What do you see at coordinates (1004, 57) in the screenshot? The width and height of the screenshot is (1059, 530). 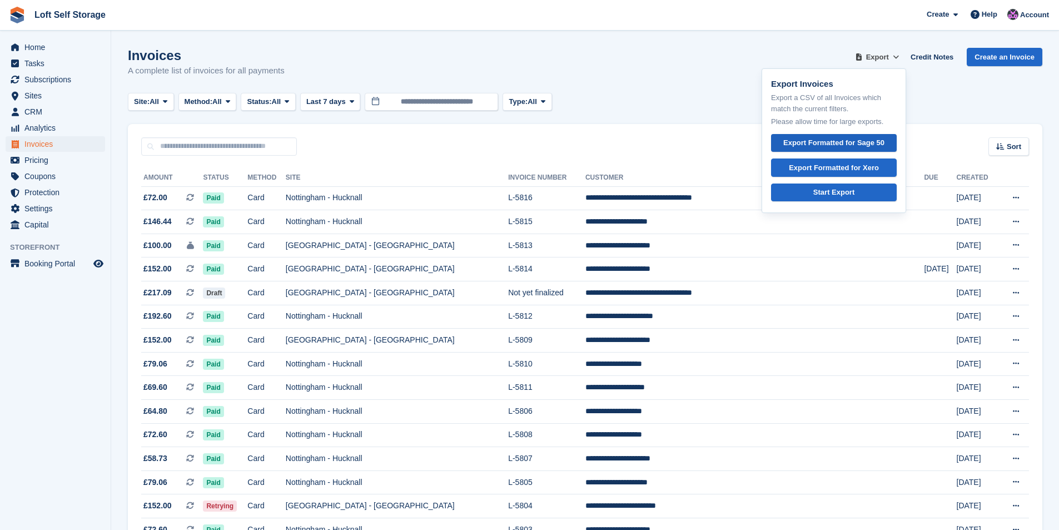 I see `a: Create an Invoice` at bounding box center [1004, 57].